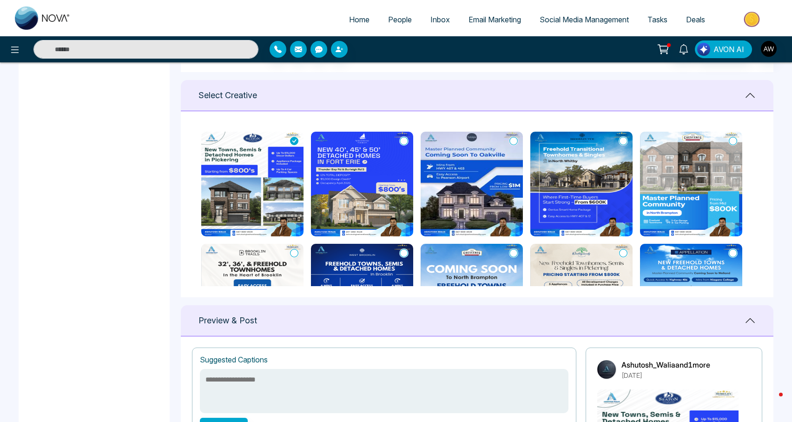 The image size is (792, 422). What do you see at coordinates (472, 296) in the screenshot?
I see `img: The Crescent (2).png` at bounding box center [472, 296].